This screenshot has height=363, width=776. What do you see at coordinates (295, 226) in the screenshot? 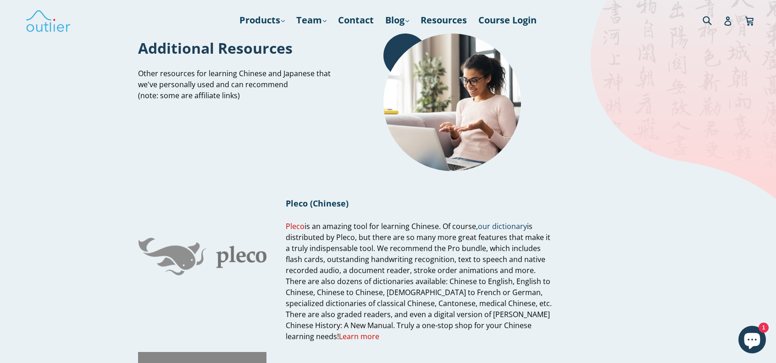
I see `a: Pleco` at bounding box center [295, 226].